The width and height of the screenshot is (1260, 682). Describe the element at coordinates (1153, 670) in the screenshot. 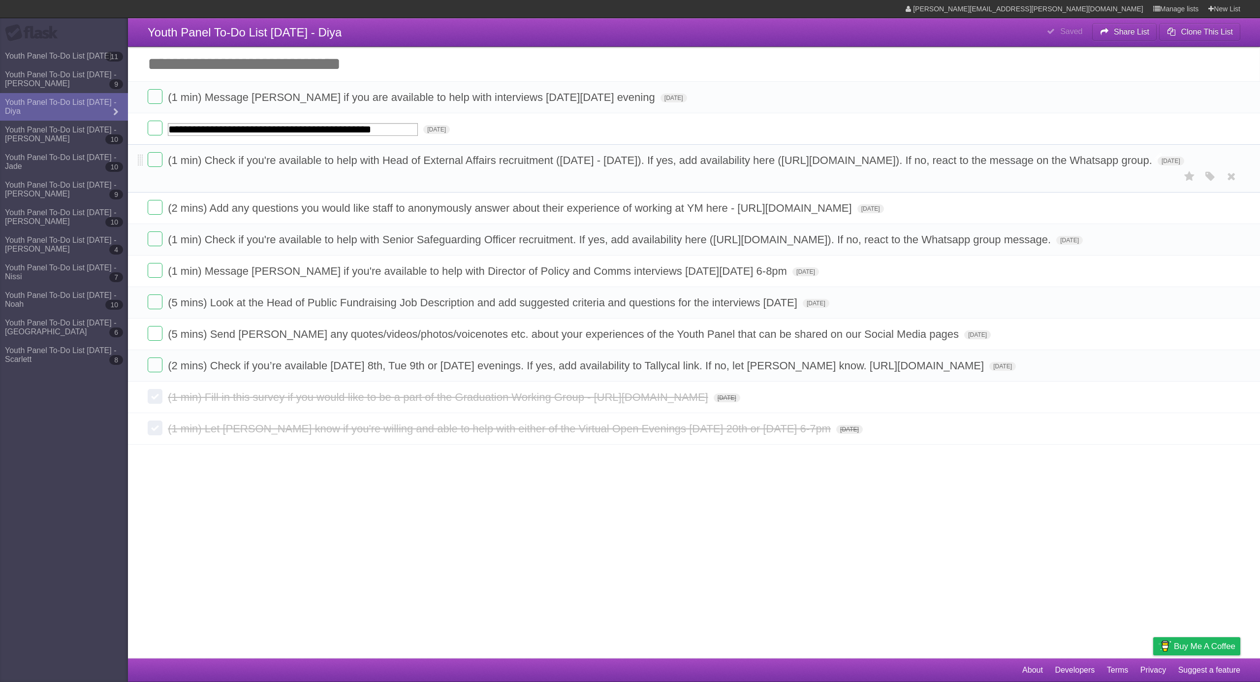

I see `a: Privacy` at that location.